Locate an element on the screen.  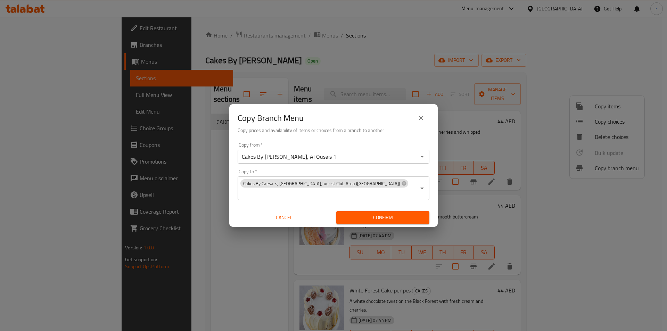
h6: Copy prices and availability of items or choices from a branch to another is located at coordinates (333, 130).